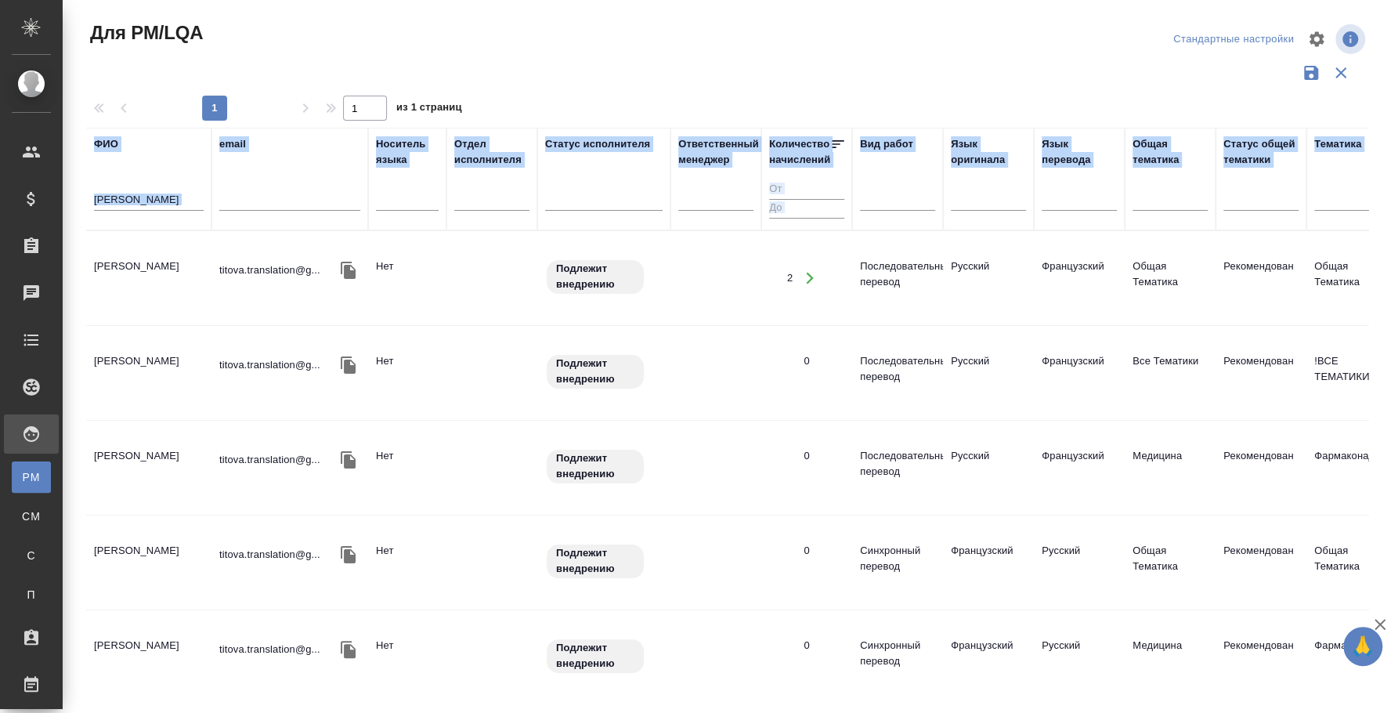 This screenshot has width=1398, height=713. What do you see at coordinates (106, 144) in the screenshot?
I see `div: ФИО` at bounding box center [106, 144].